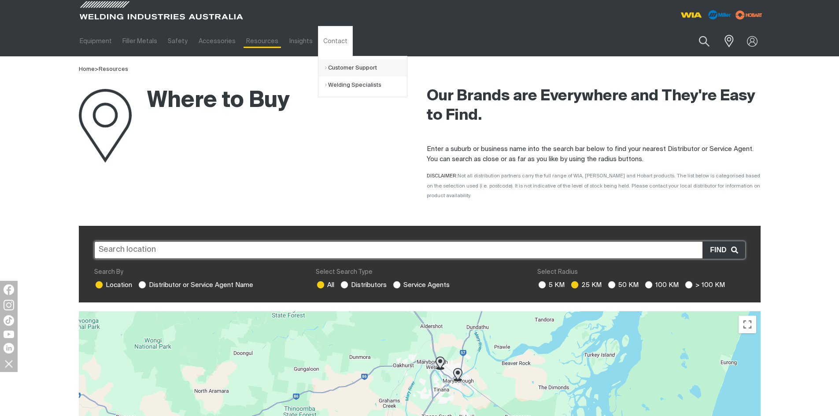  I want to click on a: Welding Specialists, so click(366, 85).